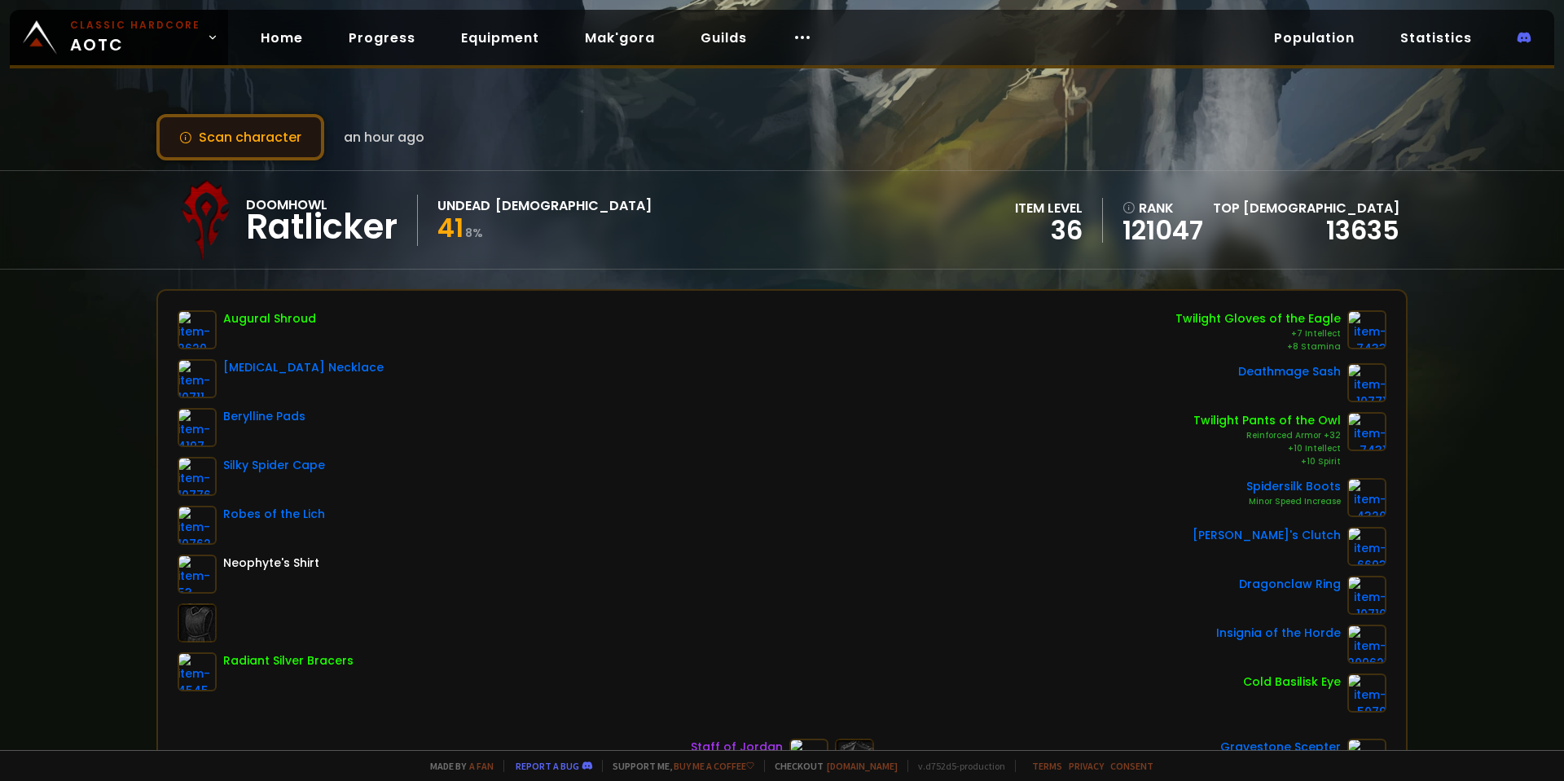  What do you see at coordinates (481, 766) in the screenshot?
I see `a: a fan` at bounding box center [481, 766].